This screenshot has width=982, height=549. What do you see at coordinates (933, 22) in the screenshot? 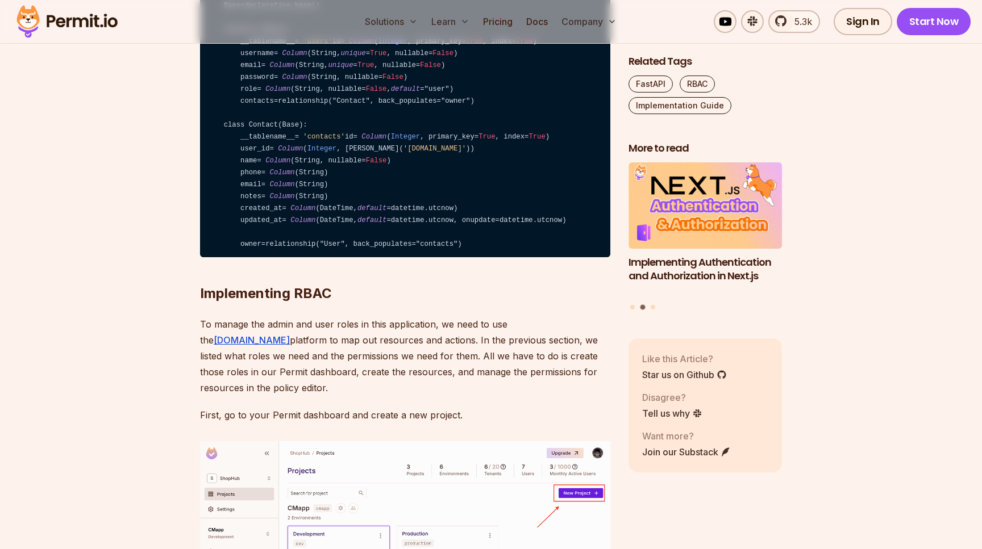
I see `a: Start Now` at bounding box center [933, 22].